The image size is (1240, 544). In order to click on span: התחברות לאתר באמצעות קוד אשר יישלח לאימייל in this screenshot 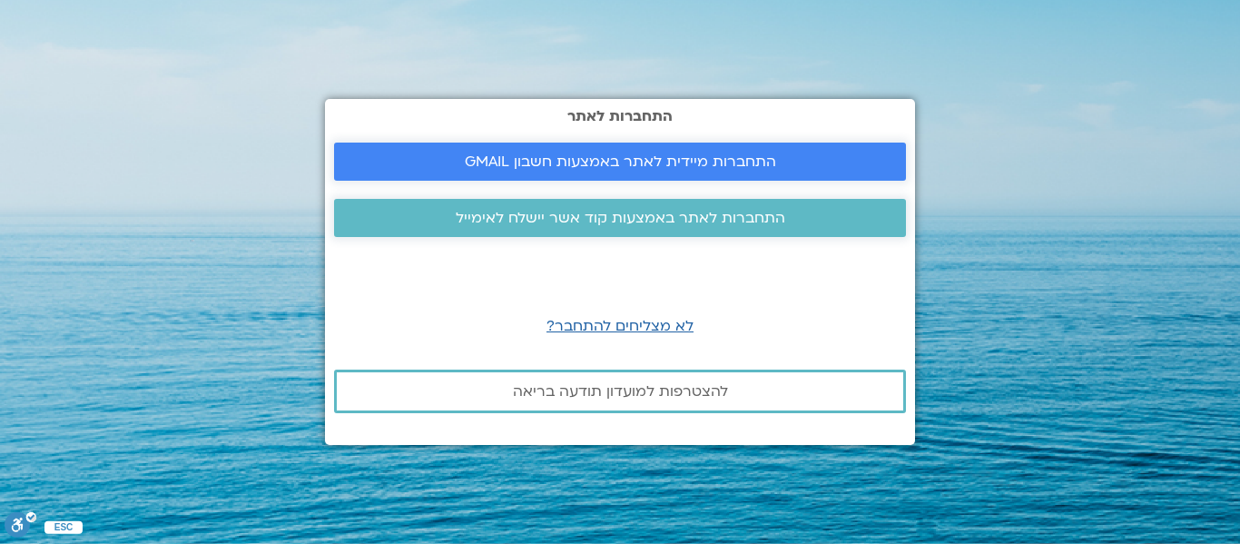, I will do `click(620, 218)`.